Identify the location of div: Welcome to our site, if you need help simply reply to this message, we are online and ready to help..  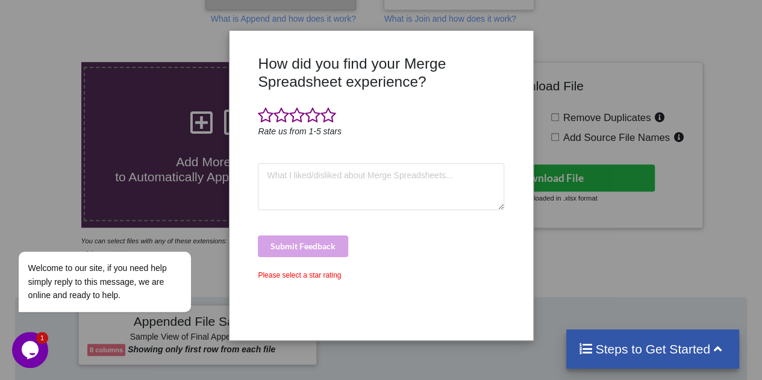
(108, 139).